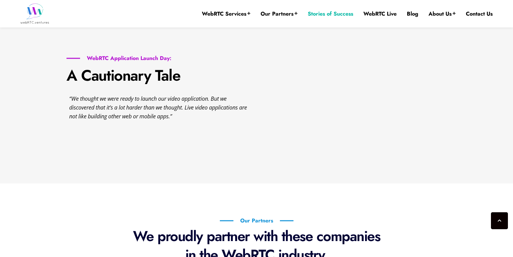  Describe the element at coordinates (443, 14) in the screenshot. I see `a: About Us` at that location.